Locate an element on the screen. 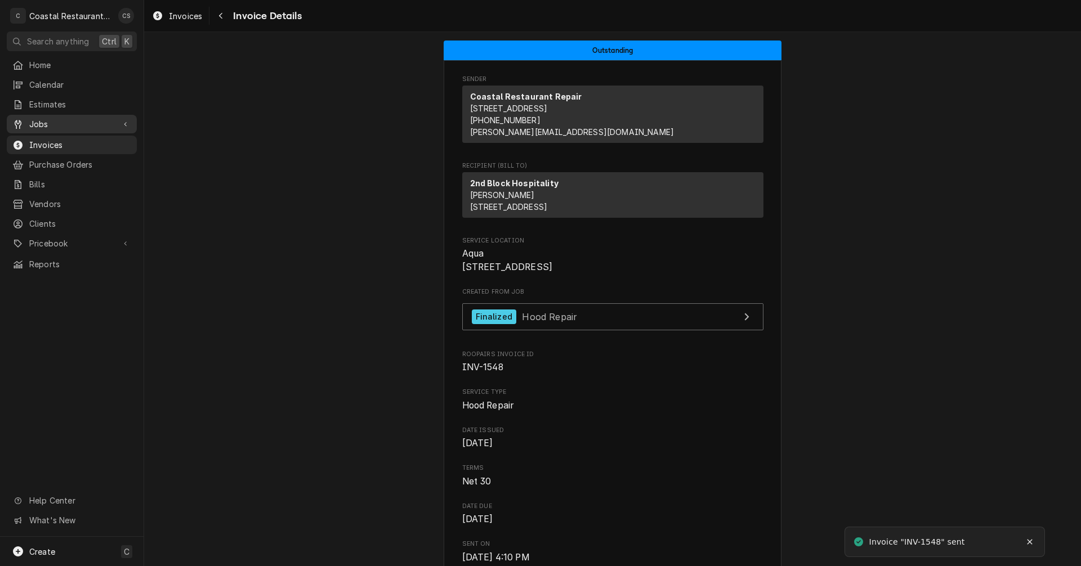 The height and width of the screenshot is (566, 1081). span: Recipient (Bill To) is located at coordinates (613, 166).